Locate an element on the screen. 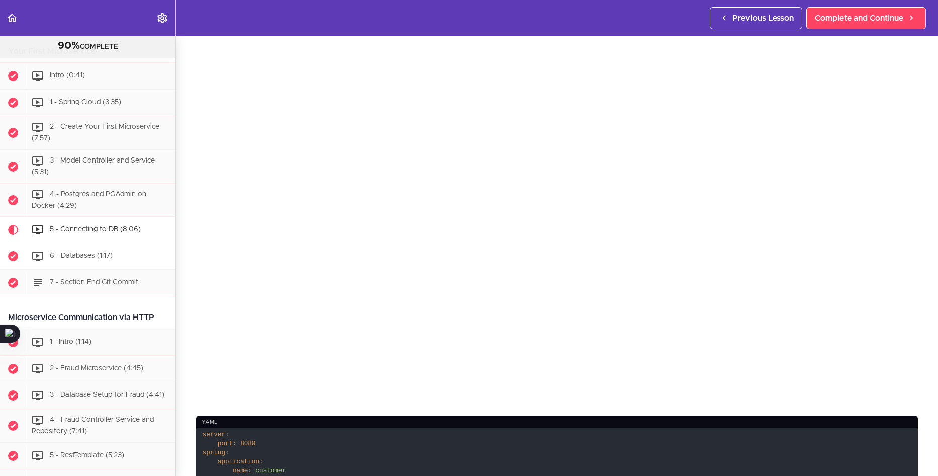  span: 8080 is located at coordinates (248, 443).